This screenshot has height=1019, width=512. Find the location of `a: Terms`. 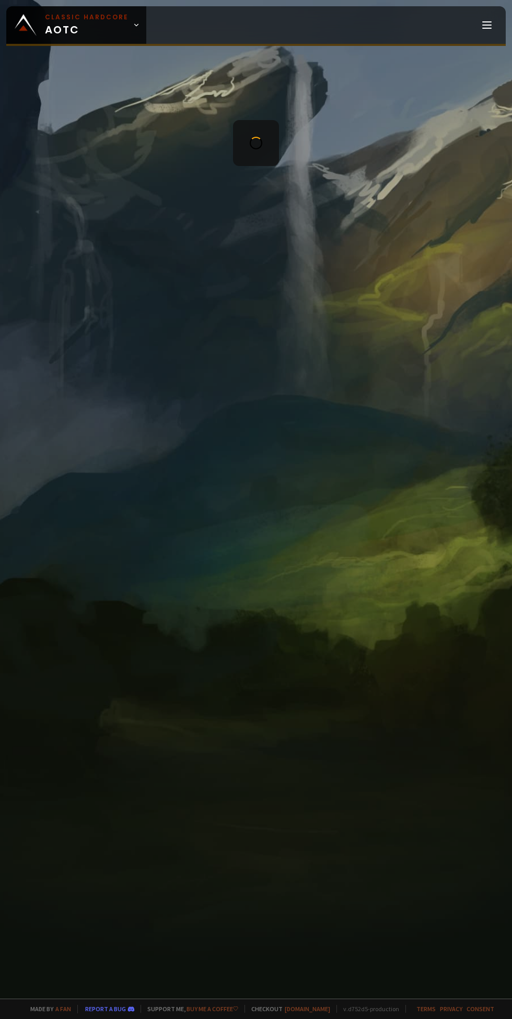

a: Terms is located at coordinates (426, 1009).